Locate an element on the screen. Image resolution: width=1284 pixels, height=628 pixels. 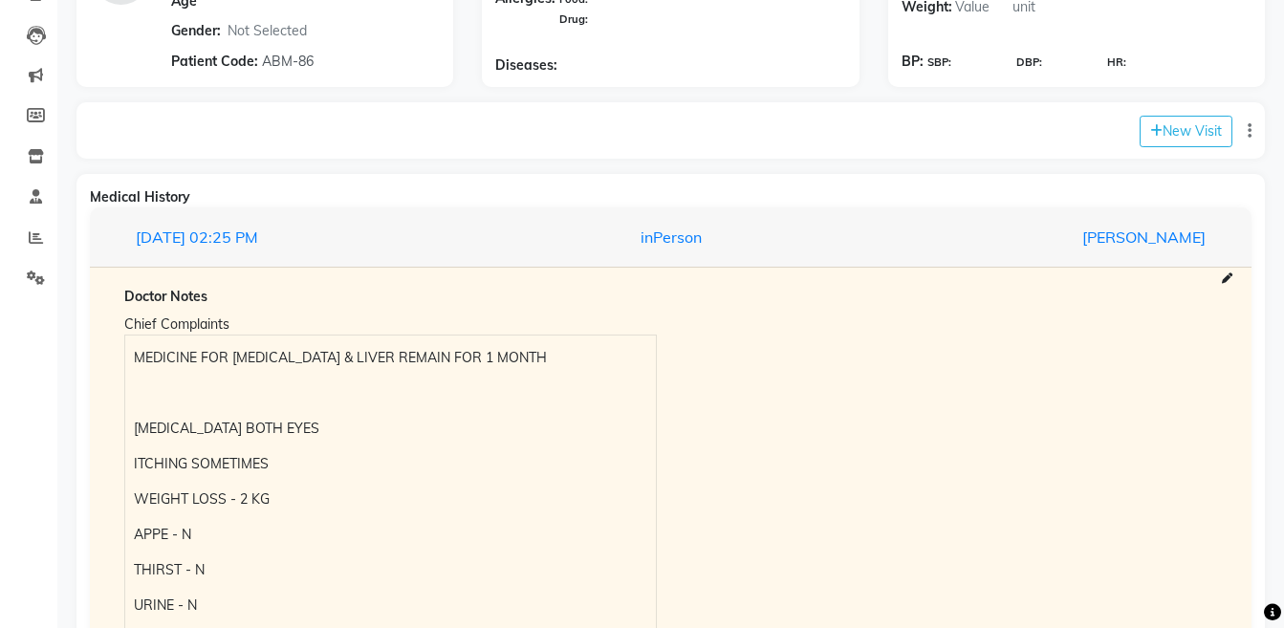
p: APPE - N is located at coordinates (390, 535).